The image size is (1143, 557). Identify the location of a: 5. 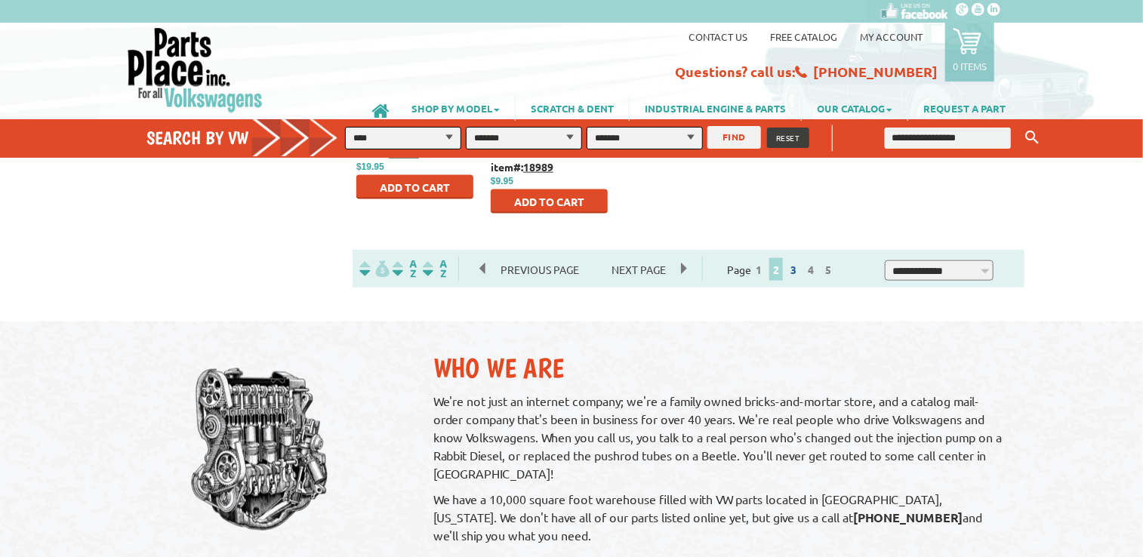
(828, 269).